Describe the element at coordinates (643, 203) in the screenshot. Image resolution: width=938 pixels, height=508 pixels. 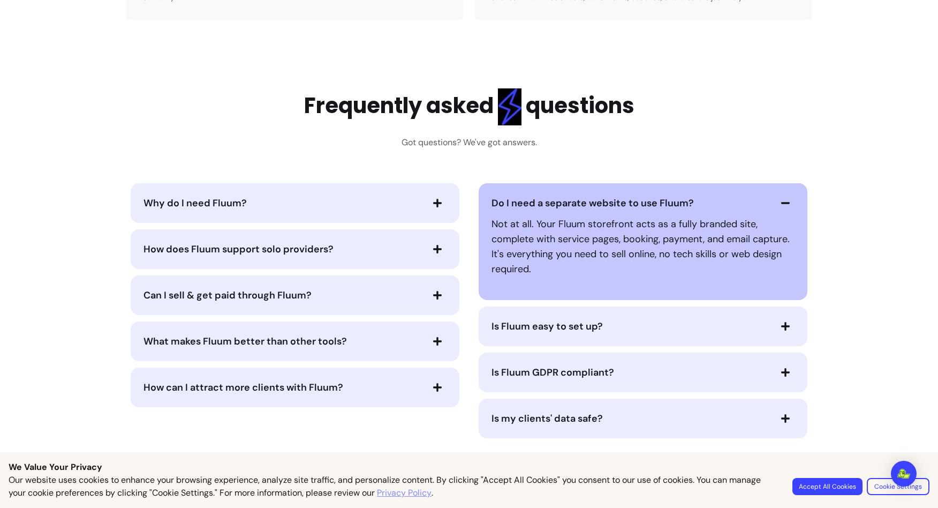
I see `button: Do I need a separate website to use Fluum?` at that location.